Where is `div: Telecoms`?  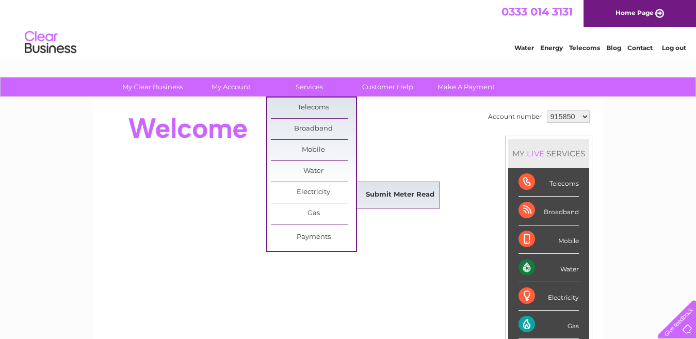
div: Telecoms is located at coordinates (548, 182).